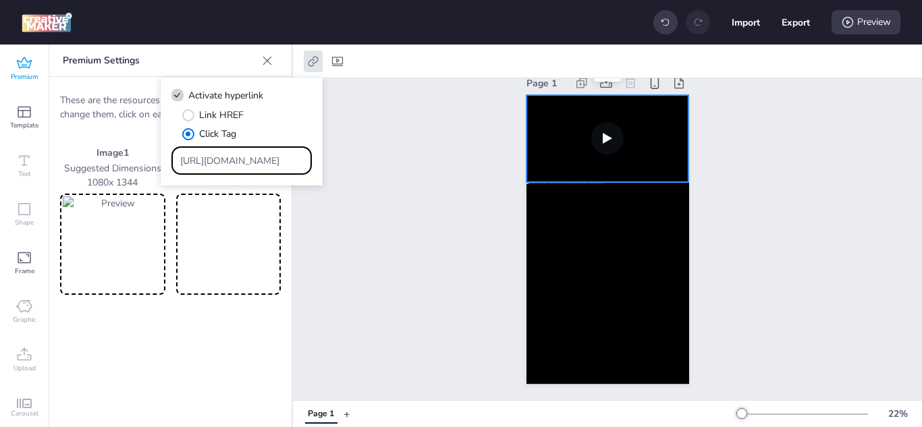 Image resolution: width=922 pixels, height=427 pixels. I want to click on div: Tabs, so click(321, 414).